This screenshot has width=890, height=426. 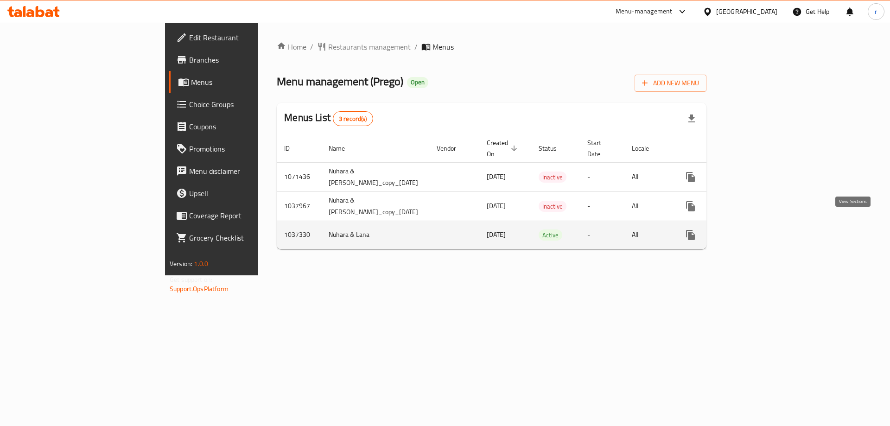 What do you see at coordinates (670, 83) in the screenshot?
I see `span: Add New Menu` at bounding box center [670, 83].